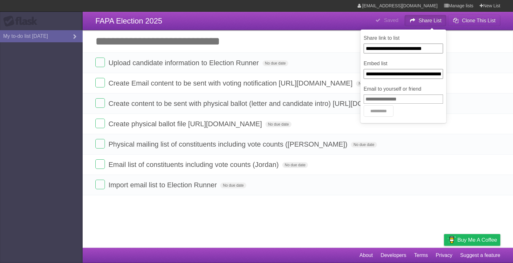 The width and height of the screenshot is (513, 263). Describe the element at coordinates (472, 240) in the screenshot. I see `a: Buy me a coffee` at that location.